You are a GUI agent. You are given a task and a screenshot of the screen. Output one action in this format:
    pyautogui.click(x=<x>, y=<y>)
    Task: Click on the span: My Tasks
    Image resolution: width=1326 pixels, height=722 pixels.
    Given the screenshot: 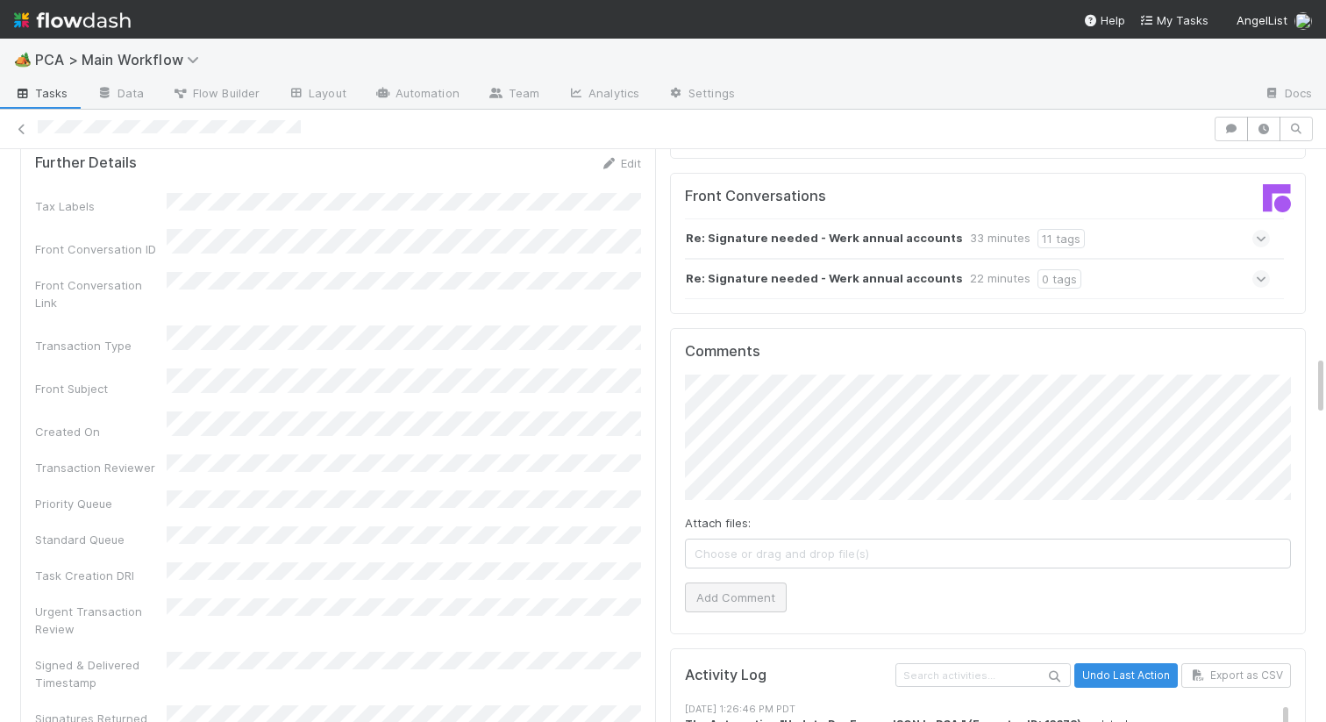 What is the action you would take?
    pyautogui.click(x=1174, y=20)
    